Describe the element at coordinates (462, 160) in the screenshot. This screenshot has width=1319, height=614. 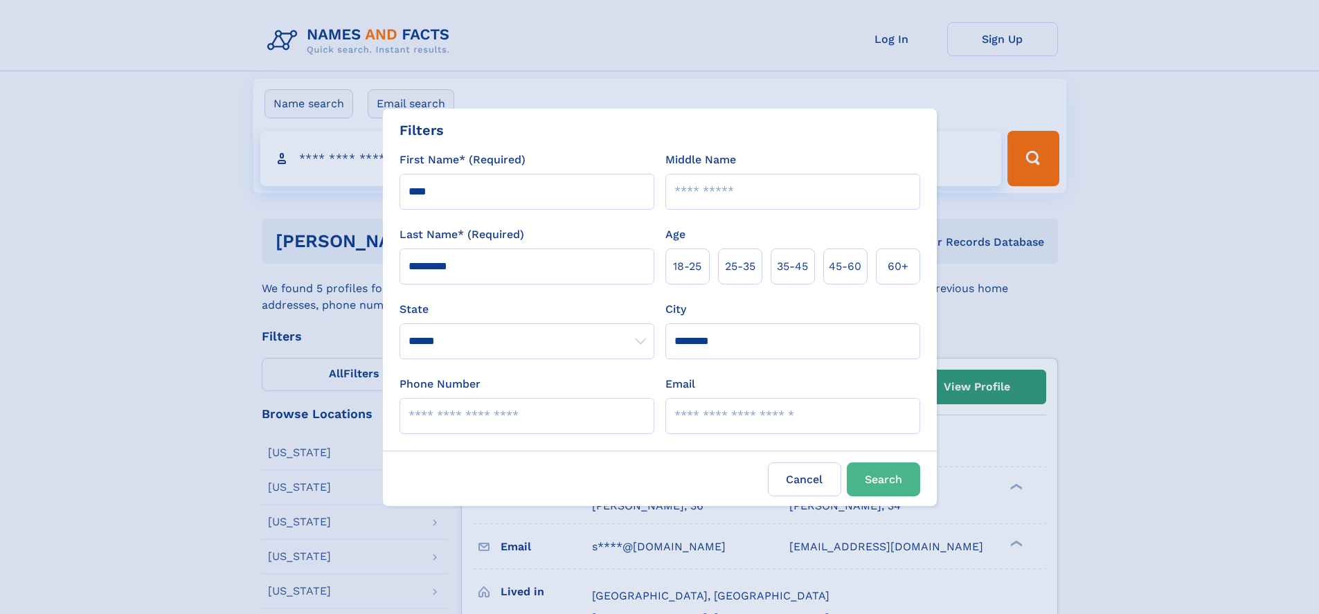
I see `label: First Name* (Required)` at that location.